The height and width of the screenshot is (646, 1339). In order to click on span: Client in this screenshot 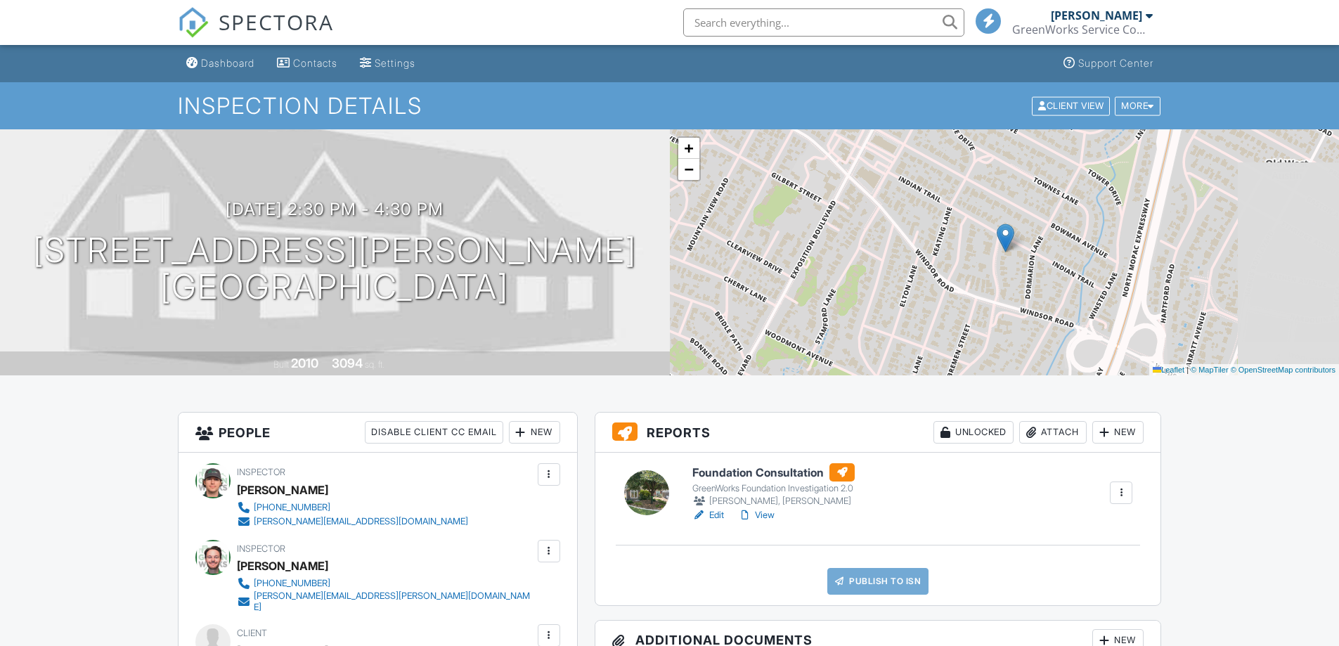, I will do `click(252, 633)`.